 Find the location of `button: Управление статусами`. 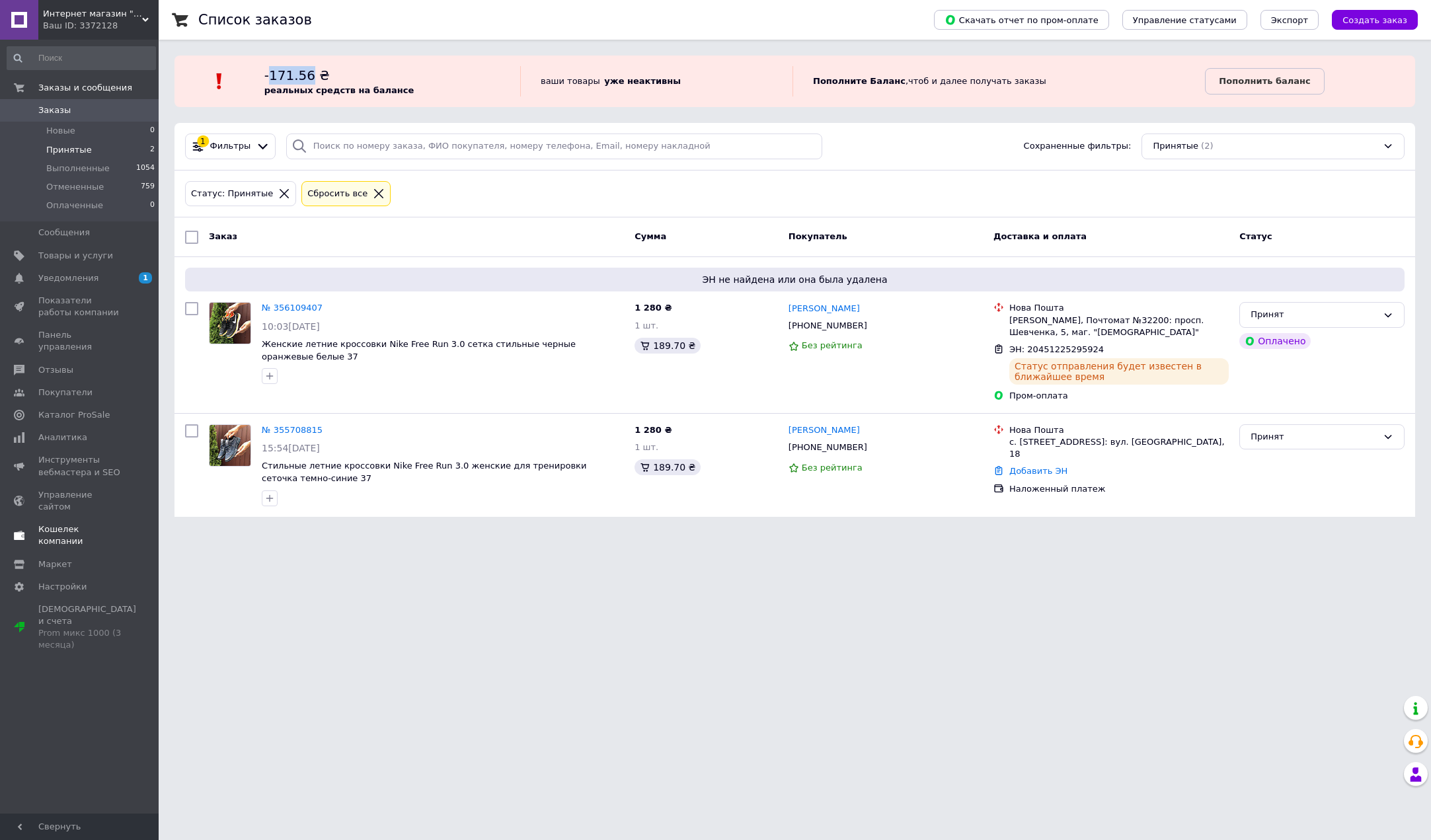

button: Управление статусами is located at coordinates (1184, 20).